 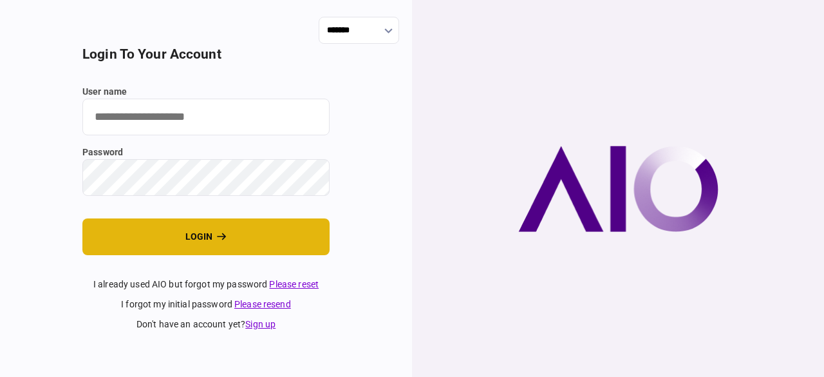 What do you see at coordinates (206, 117) in the screenshot?
I see `input: user name` at bounding box center [206, 117].